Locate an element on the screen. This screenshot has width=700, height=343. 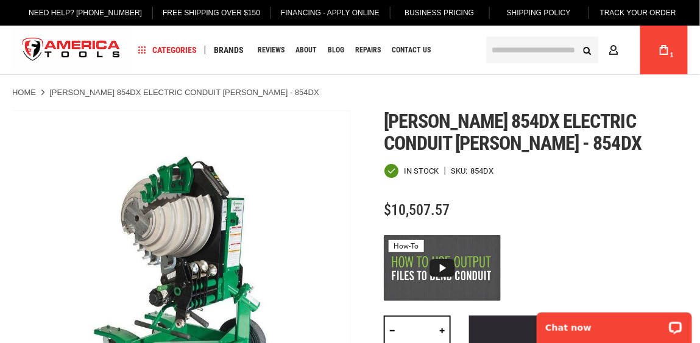
span: Contact Us is located at coordinates (411, 50).